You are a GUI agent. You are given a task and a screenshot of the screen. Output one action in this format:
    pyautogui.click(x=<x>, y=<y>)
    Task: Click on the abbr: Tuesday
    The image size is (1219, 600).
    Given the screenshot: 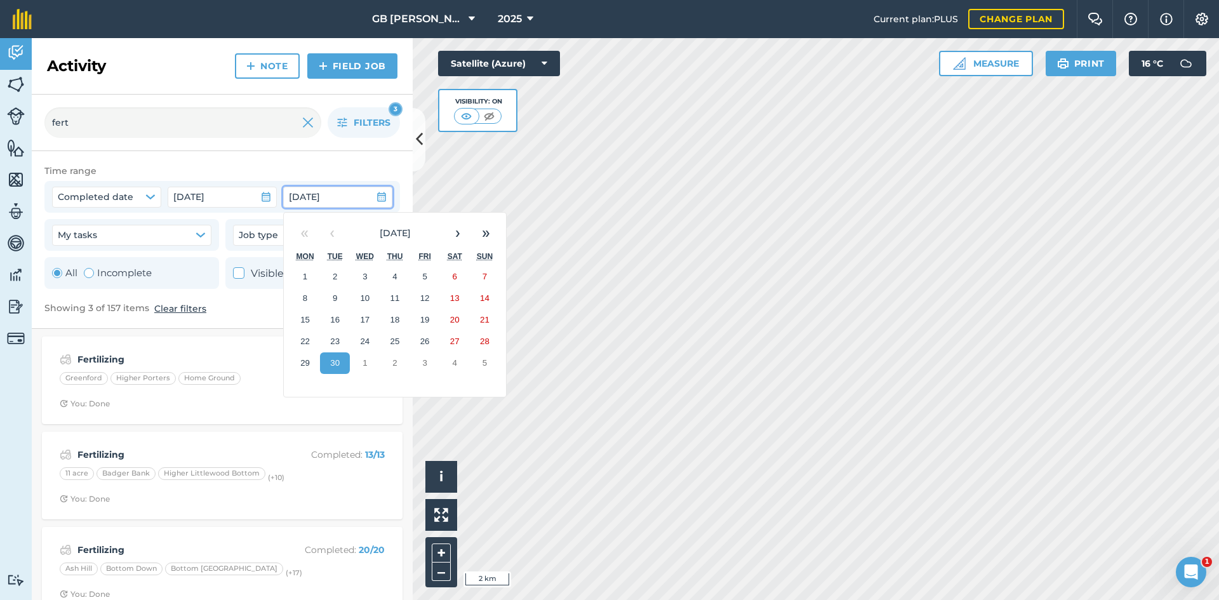 What is the action you would take?
    pyautogui.click(x=335, y=257)
    